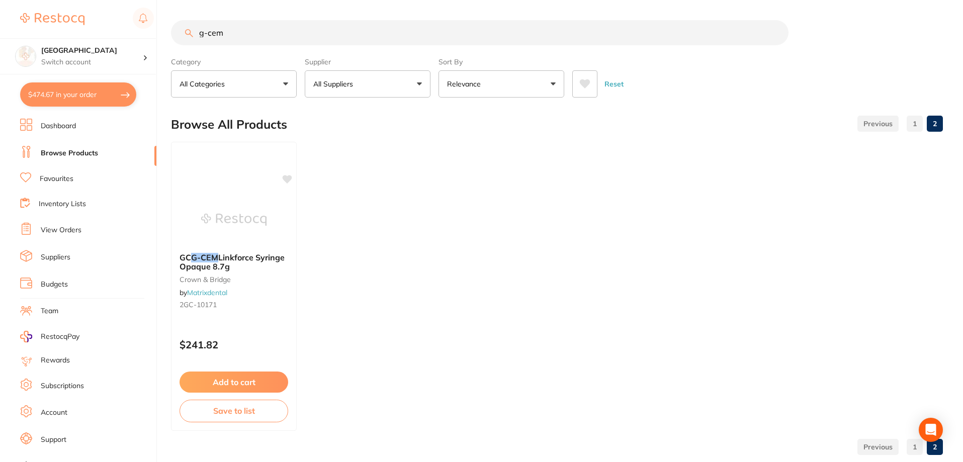 This screenshot has height=462, width=963. I want to click on a: Team, so click(49, 311).